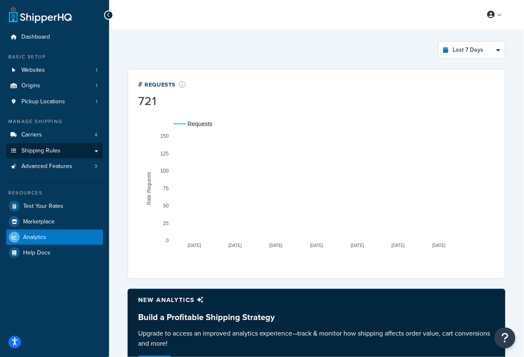 The width and height of the screenshot is (524, 357). I want to click on text: 75, so click(166, 189).